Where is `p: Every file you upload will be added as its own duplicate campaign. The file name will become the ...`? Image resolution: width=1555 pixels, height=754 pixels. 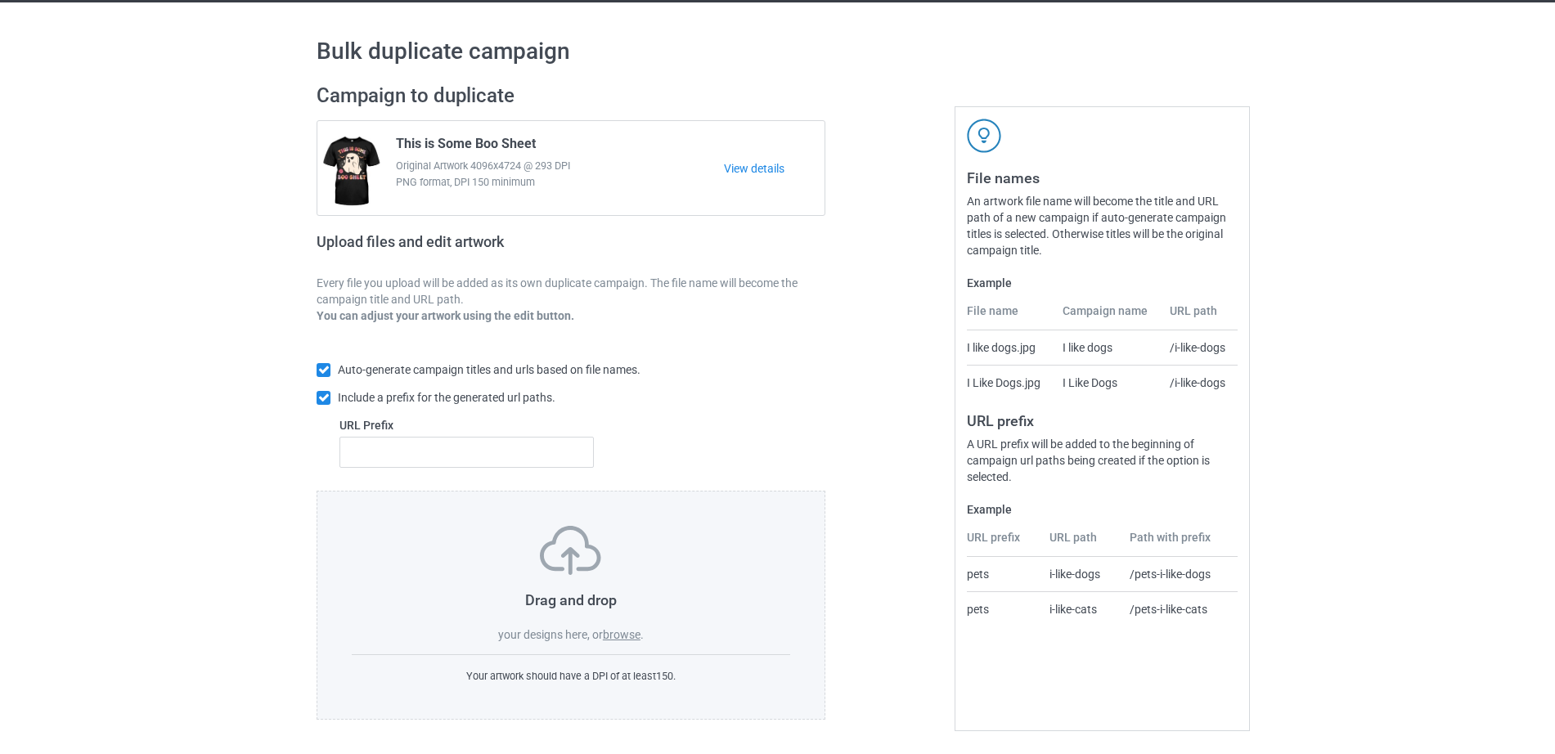
p: Every file you upload will be added as its own duplicate campaign. The file name will become the ... is located at coordinates (571, 291).